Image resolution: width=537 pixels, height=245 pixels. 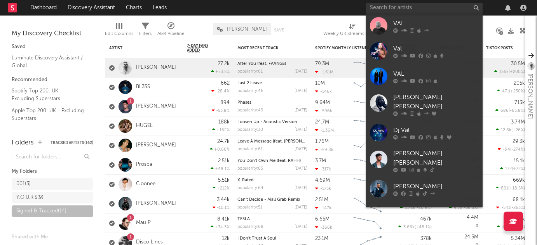 What do you see at coordinates (323, 227) in the screenshot?
I see `div: -366k` at bounding box center [323, 227].